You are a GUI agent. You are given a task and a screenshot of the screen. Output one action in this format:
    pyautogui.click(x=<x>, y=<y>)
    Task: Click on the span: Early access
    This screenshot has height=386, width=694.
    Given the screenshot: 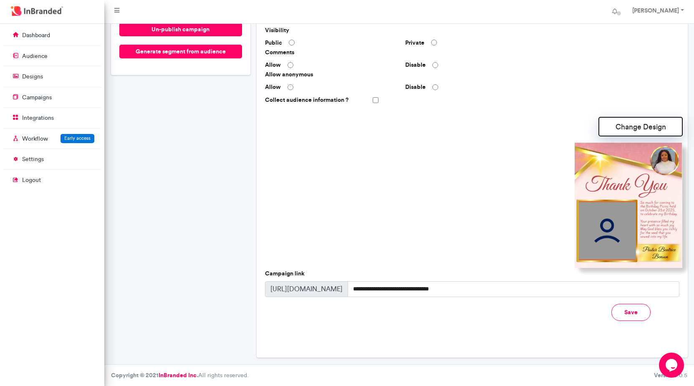 What is the action you would take?
    pyautogui.click(x=77, y=138)
    